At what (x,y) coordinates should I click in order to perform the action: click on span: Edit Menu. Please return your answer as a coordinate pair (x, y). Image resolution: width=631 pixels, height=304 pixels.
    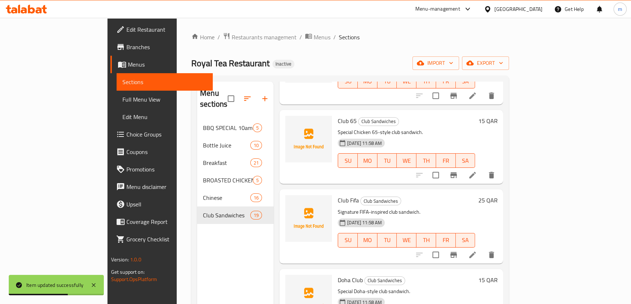
    Looking at the image, I should click on (165, 117).